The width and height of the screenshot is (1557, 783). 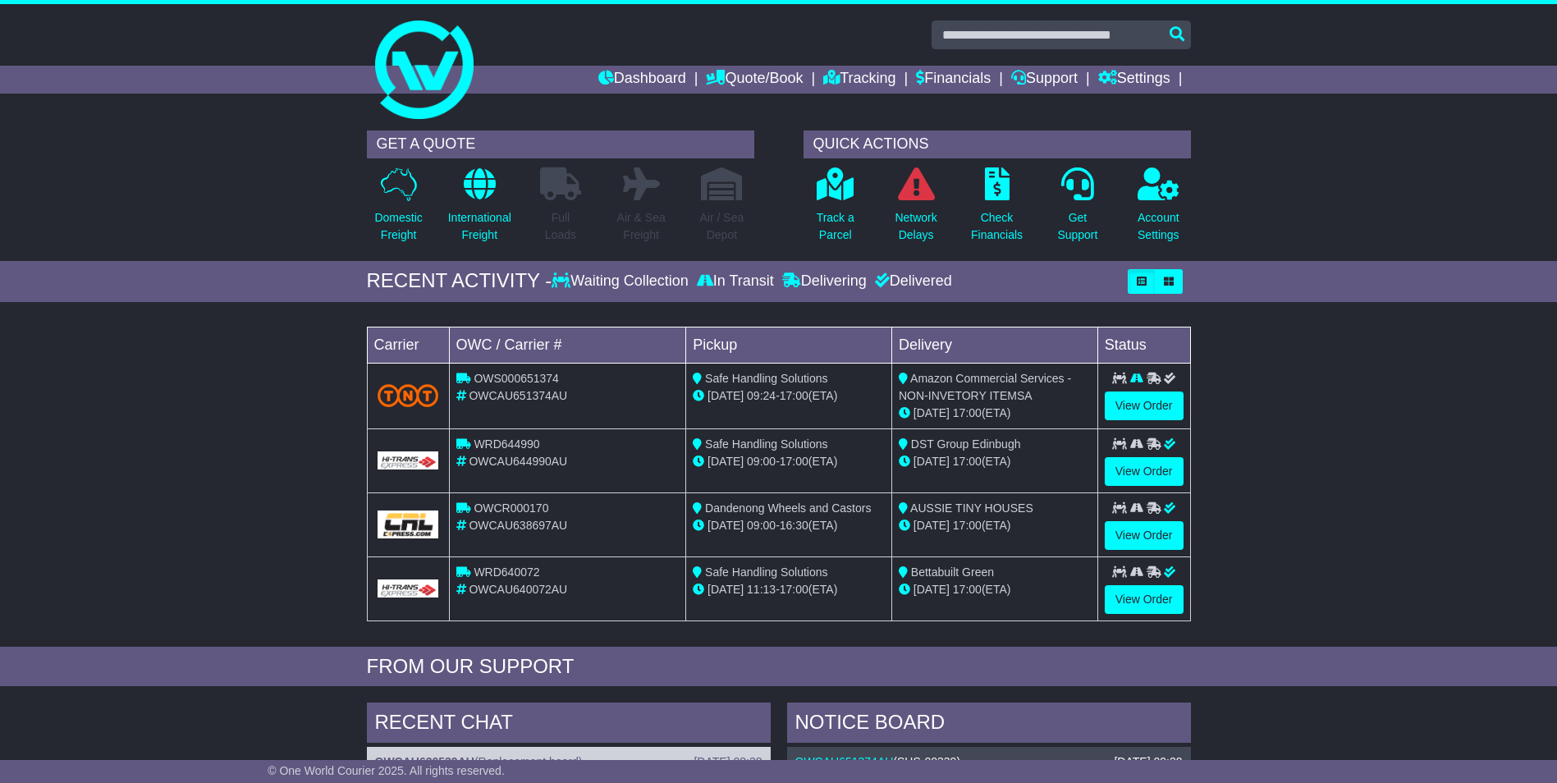 I want to click on p: Air / Sea Depot, so click(x=722, y=227).